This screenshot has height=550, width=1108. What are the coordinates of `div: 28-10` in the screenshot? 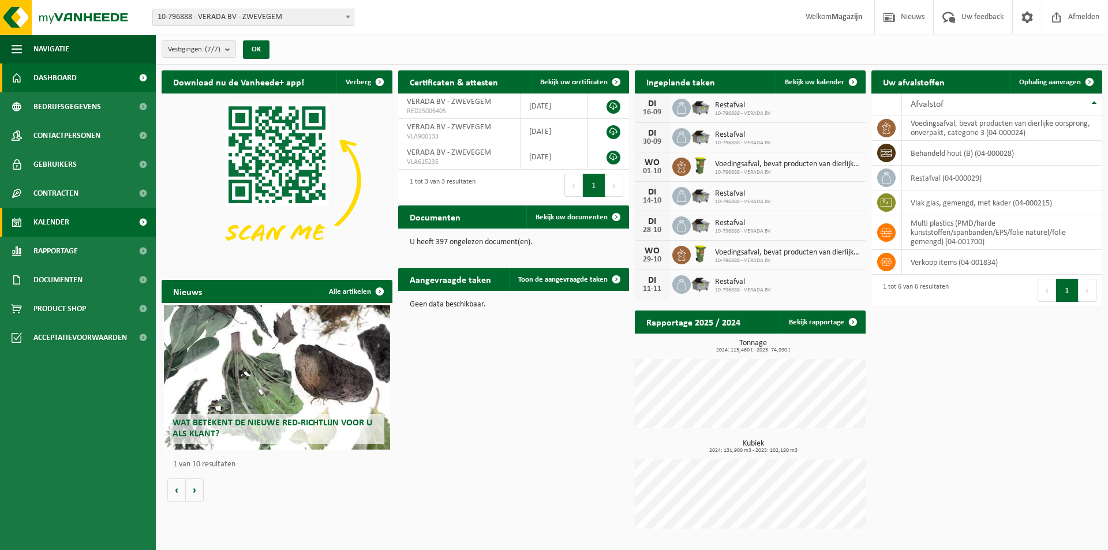 It's located at (652, 230).